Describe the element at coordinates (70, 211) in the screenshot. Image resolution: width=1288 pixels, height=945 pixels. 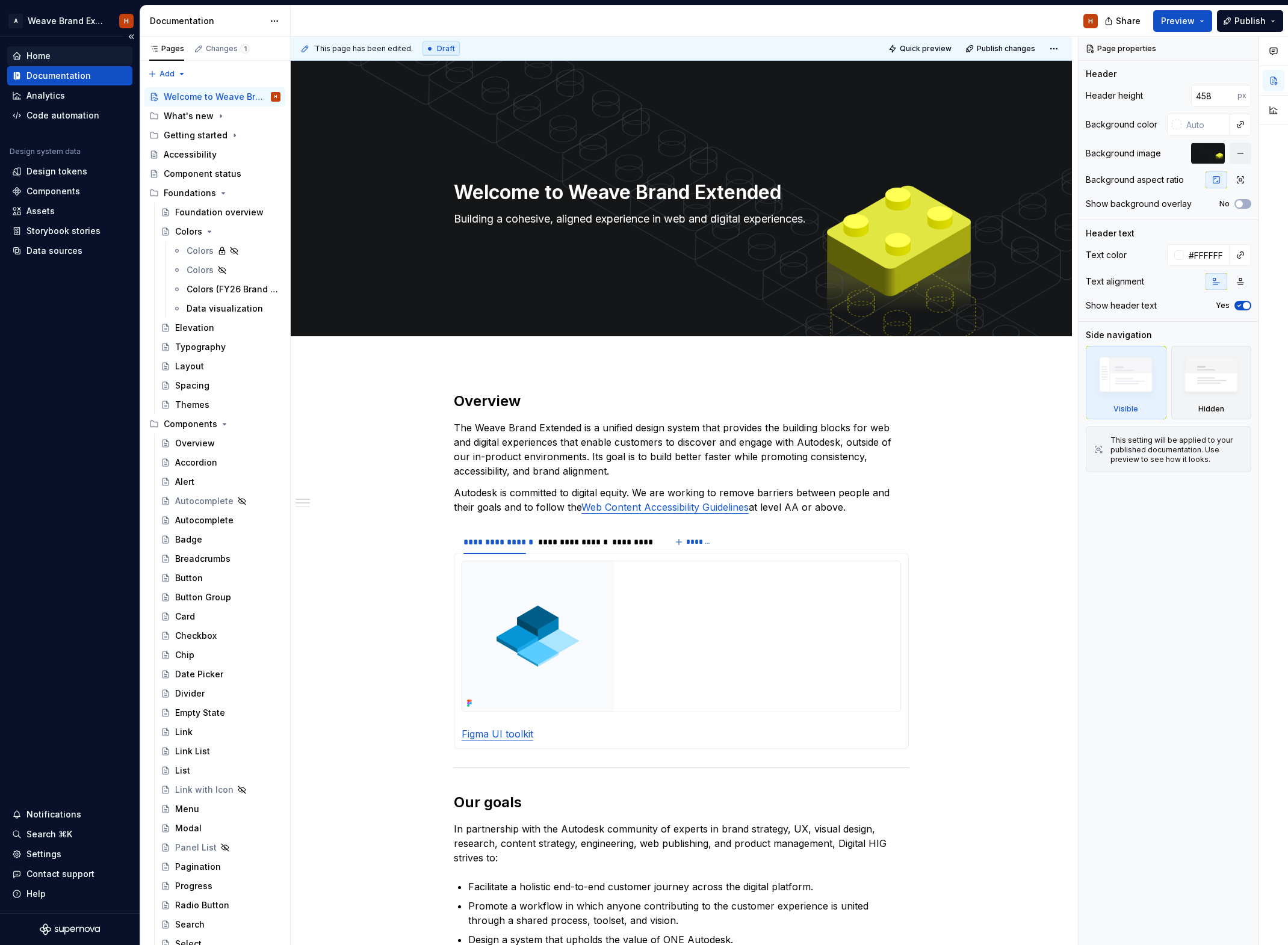
I see `a: Assets` at that location.